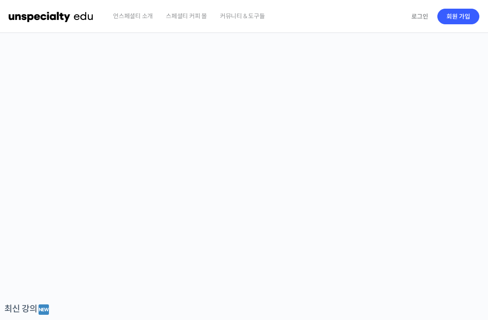 The image size is (488, 320). I want to click on a: 로그인, so click(420, 16).